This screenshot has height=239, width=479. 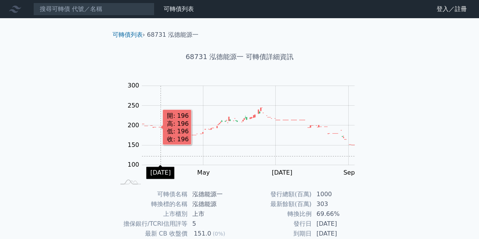 What do you see at coordinates (213, 224) in the screenshot?
I see `td: 5` at bounding box center [213, 224].